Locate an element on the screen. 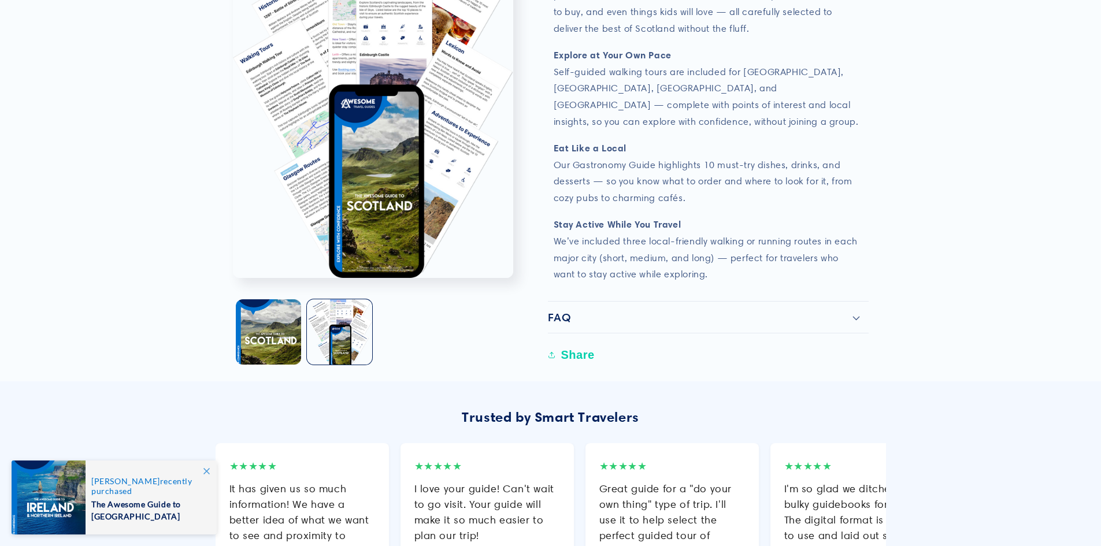  strong: Stay Active While You Travel is located at coordinates (617, 224).